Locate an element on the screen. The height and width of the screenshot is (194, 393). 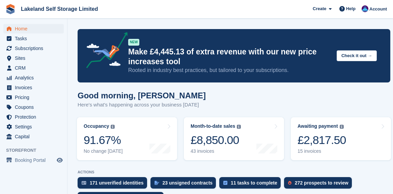
img: stora-icon-8386f47178a22dfd0bd8f6a31ec36ba5ce8667c1dd55bd0f319d3a0aa187defe.svg is located at coordinates (10, 9).